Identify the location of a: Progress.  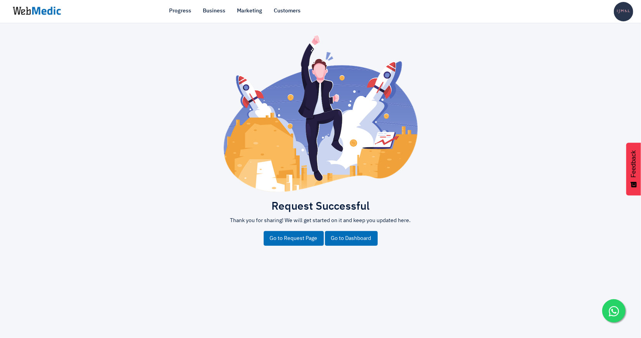
(180, 11).